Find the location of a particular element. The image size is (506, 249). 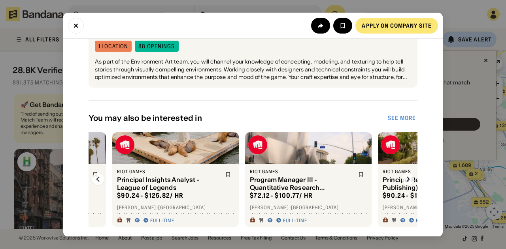

a: Apply on company site is located at coordinates (396, 25).